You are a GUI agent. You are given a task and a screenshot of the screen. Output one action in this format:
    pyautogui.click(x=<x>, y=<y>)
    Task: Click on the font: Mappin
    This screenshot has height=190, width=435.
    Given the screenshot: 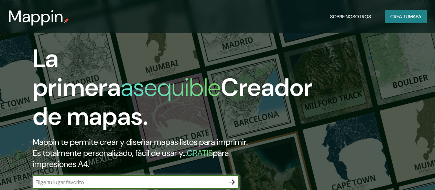 What is the action you would take?
    pyautogui.click(x=36, y=16)
    